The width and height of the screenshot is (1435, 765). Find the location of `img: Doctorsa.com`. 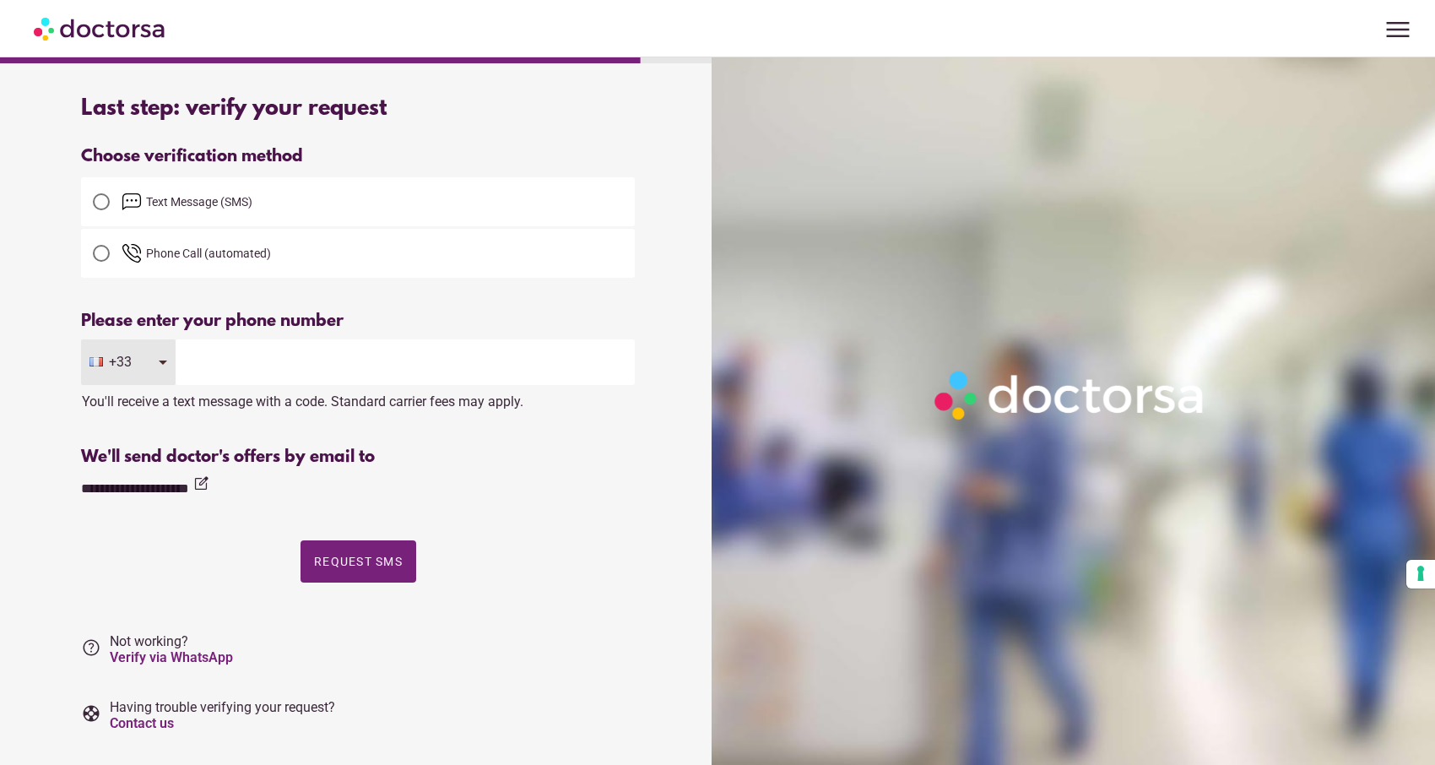

img: Doctorsa.com is located at coordinates (100, 28).